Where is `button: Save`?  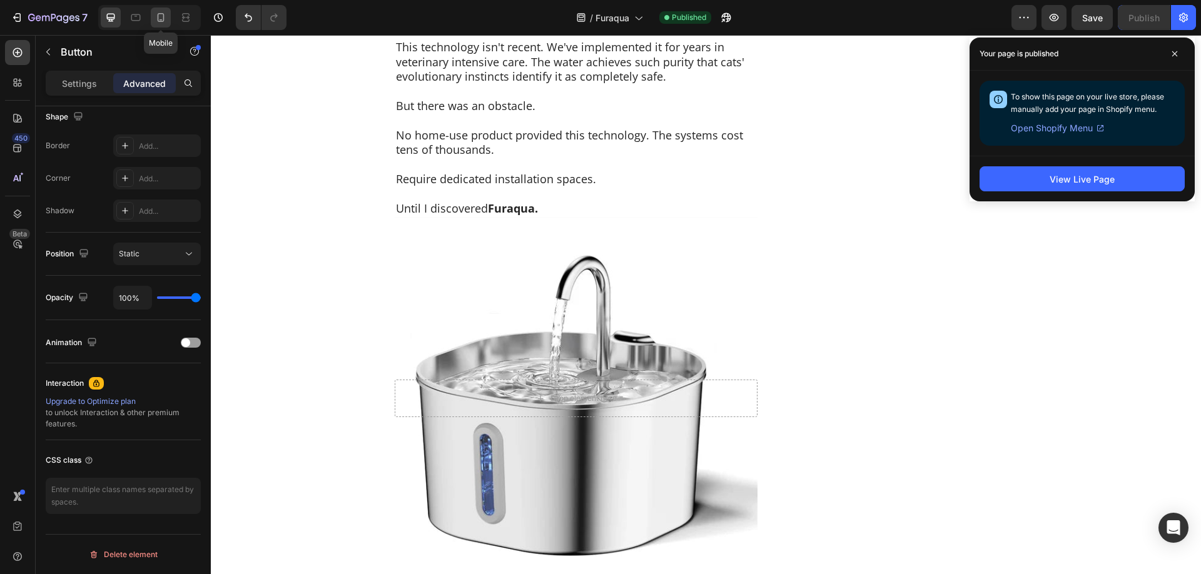 button: Save is located at coordinates (1092, 18).